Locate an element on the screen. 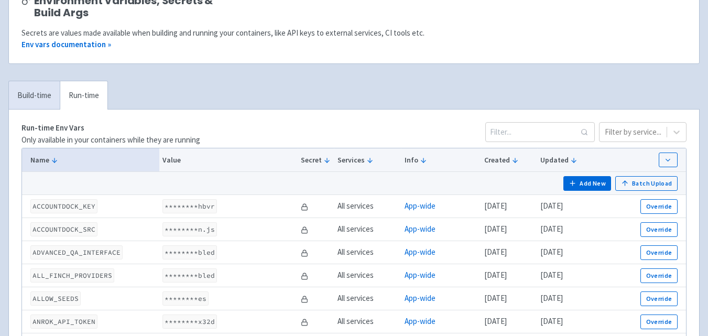 The image size is (708, 336). a: Run-time is located at coordinates (83, 95).